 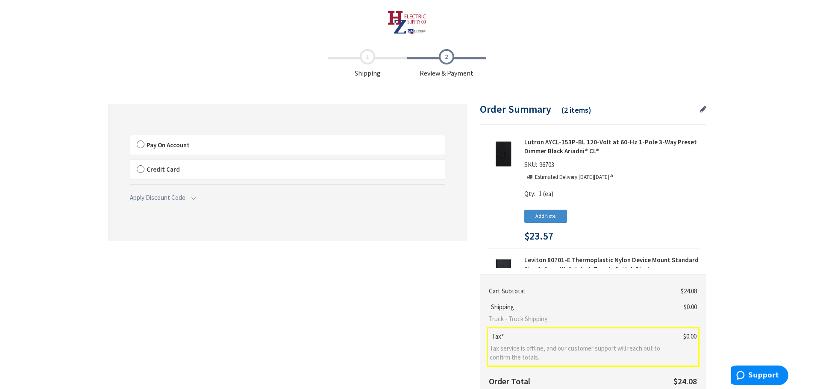 What do you see at coordinates (578, 291) in the screenshot?
I see `th: Cart Subtotal` at bounding box center [578, 291].